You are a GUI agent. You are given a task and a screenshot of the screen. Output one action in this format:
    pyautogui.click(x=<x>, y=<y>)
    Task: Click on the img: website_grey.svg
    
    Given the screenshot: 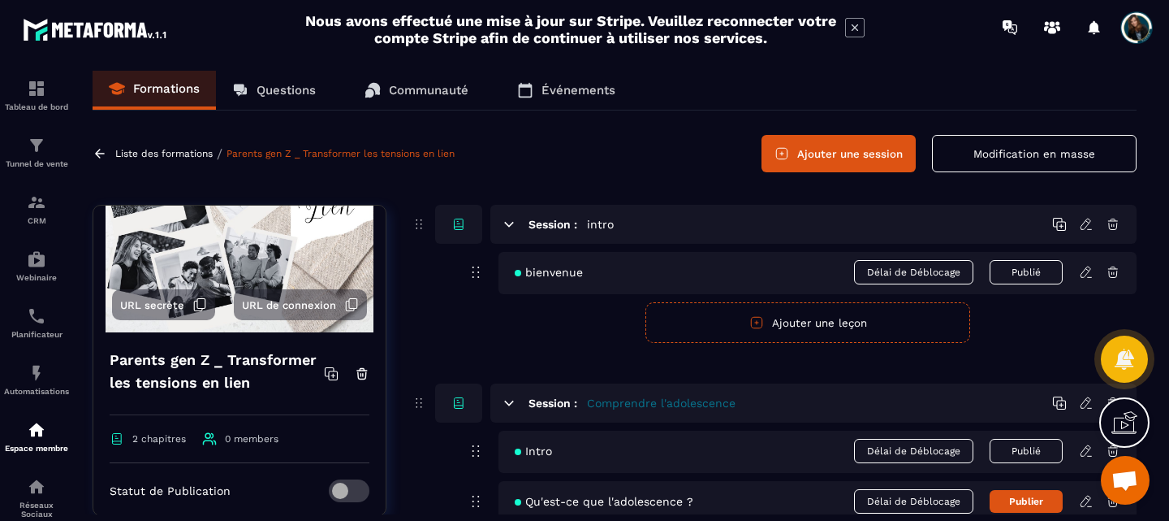 What is the action you would take?
    pyautogui.click(x=32, y=49)
    